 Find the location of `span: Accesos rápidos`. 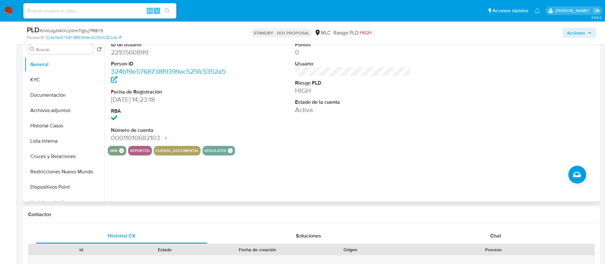

span: Accesos rápidos is located at coordinates (511, 11).